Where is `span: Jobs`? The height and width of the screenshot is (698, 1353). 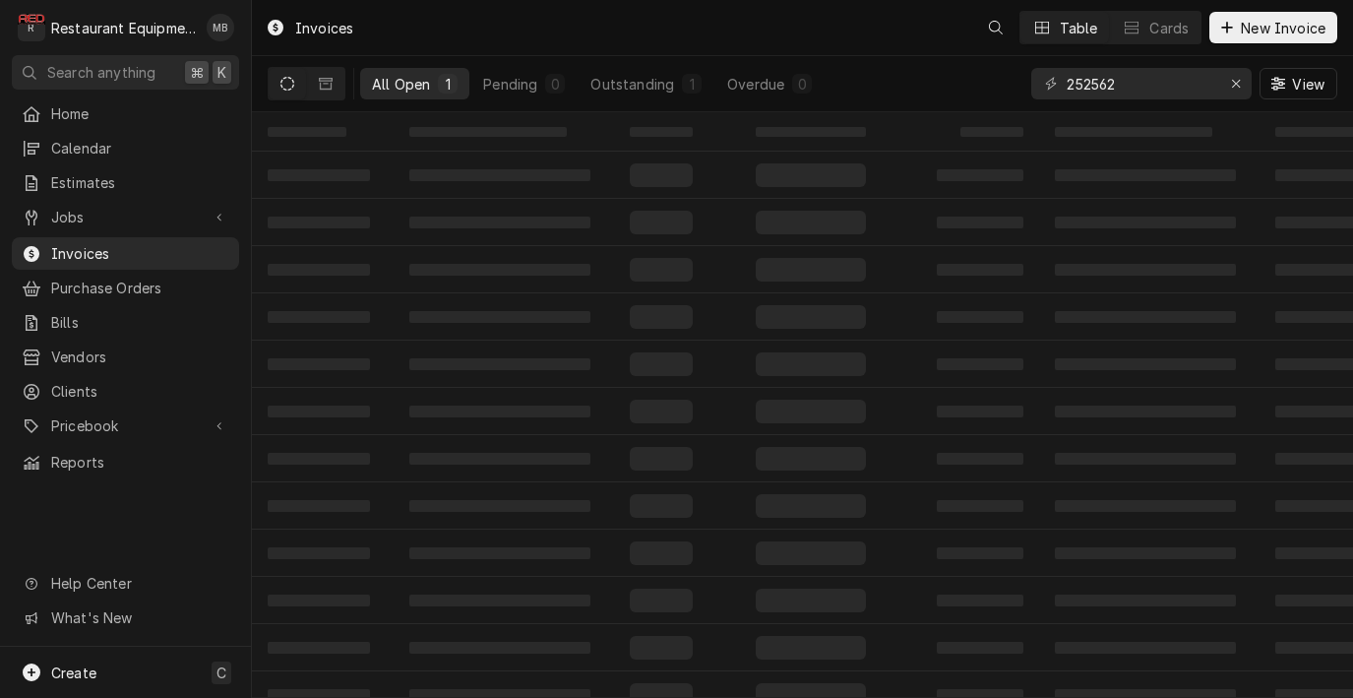 span: Jobs is located at coordinates (125, 216).